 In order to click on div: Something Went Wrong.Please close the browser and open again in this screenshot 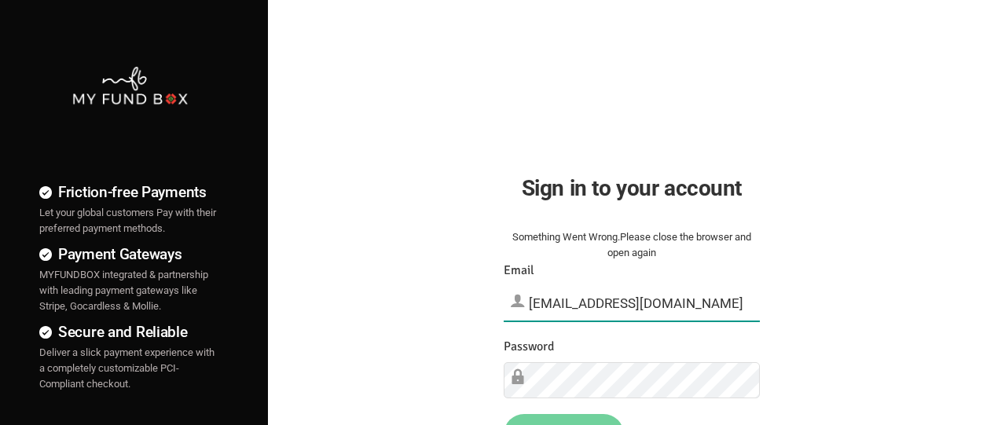, I will do `click(631, 245)`.